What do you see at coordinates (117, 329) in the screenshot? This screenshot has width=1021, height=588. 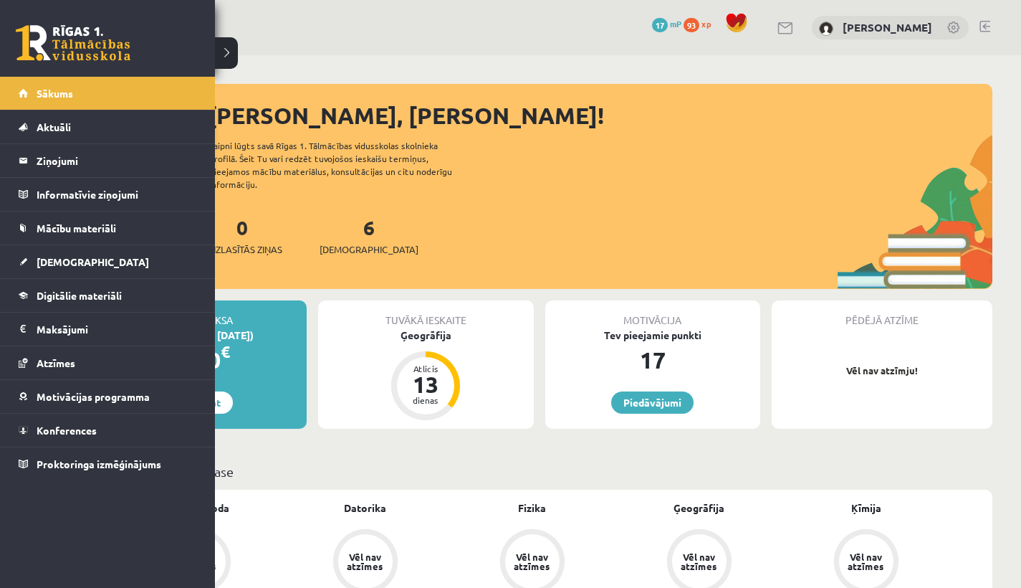 I see `legend: Maksājumi` at bounding box center [117, 329].